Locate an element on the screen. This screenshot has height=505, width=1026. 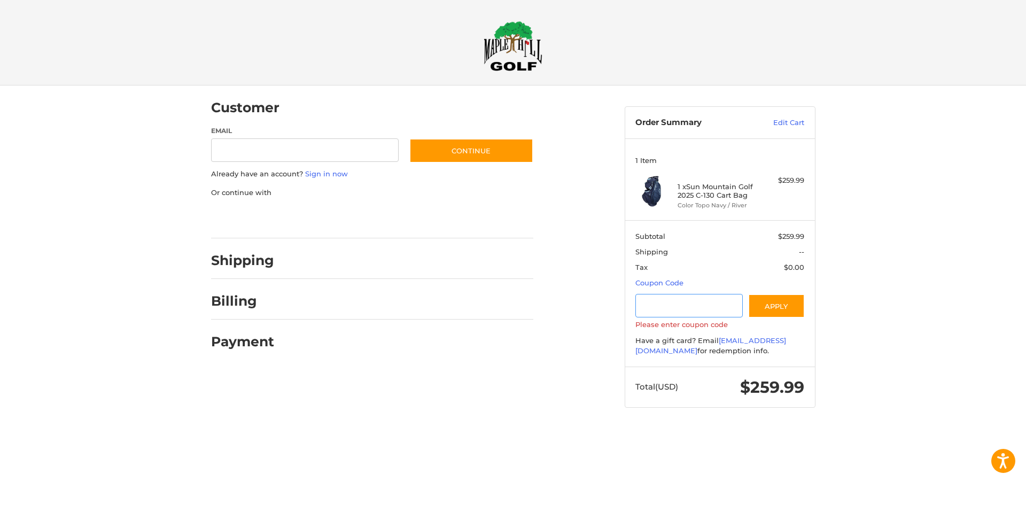
h2: Payment is located at coordinates (243, 342).